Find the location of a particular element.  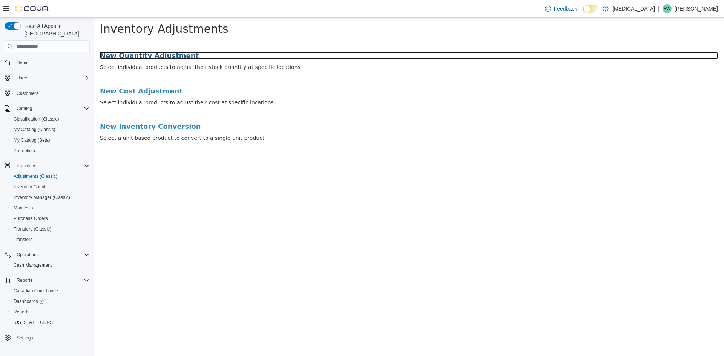

a: Inventory Manager (Classic) is located at coordinates (42, 198).